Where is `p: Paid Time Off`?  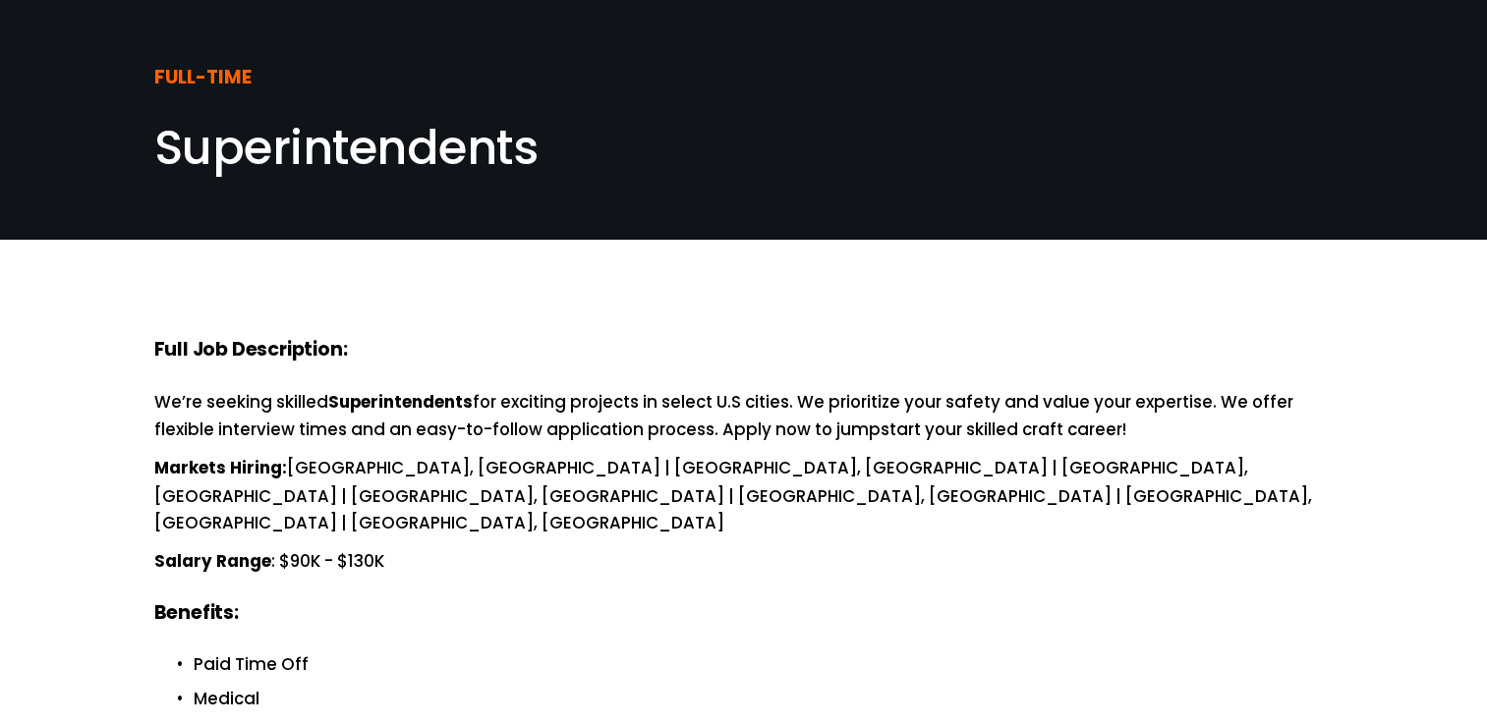
p: Paid Time Off is located at coordinates (764, 664).